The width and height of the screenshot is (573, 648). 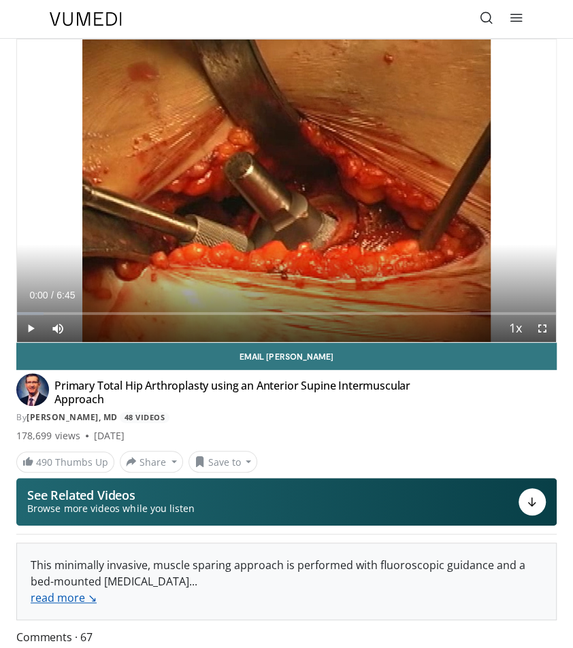 What do you see at coordinates (286, 638) in the screenshot?
I see `span: Comments 67` at bounding box center [286, 638].